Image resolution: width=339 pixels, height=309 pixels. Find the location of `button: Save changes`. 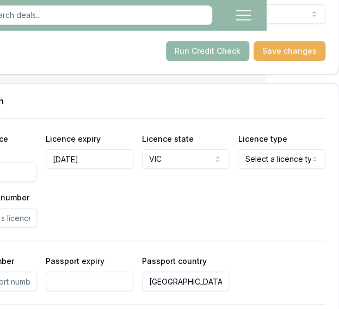

button: Save changes is located at coordinates (289, 51).